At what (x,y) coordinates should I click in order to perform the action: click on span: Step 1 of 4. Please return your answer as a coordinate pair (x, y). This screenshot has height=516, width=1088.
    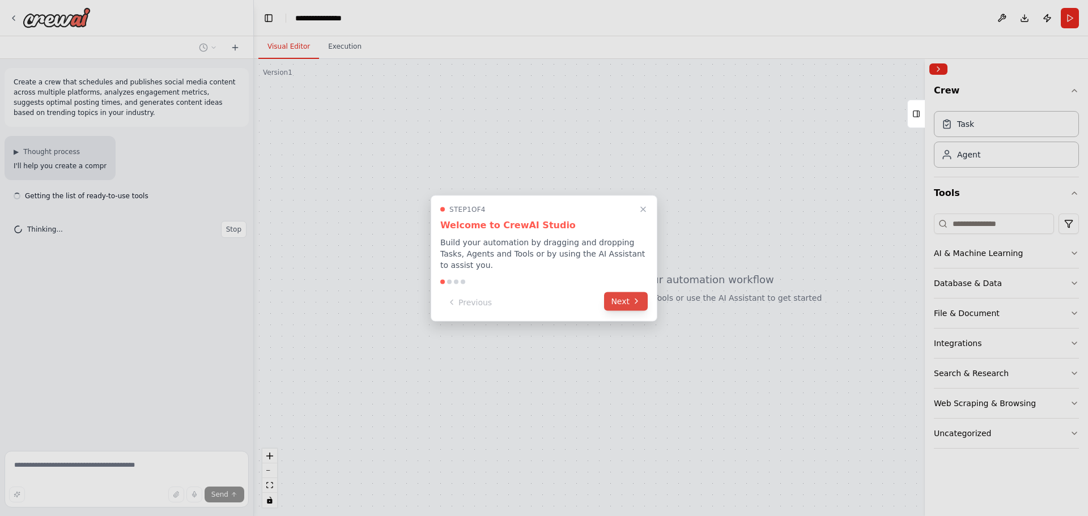
    Looking at the image, I should click on (468, 209).